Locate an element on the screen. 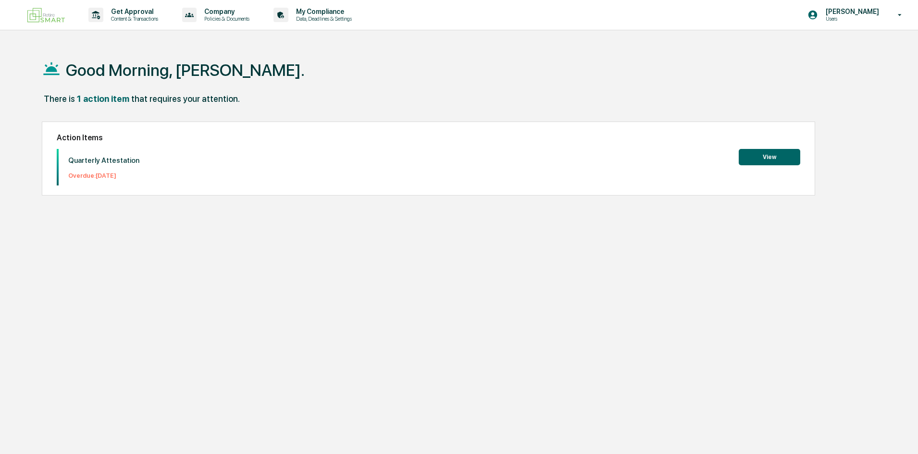 This screenshot has height=454, width=918. button: View is located at coordinates (770, 157).